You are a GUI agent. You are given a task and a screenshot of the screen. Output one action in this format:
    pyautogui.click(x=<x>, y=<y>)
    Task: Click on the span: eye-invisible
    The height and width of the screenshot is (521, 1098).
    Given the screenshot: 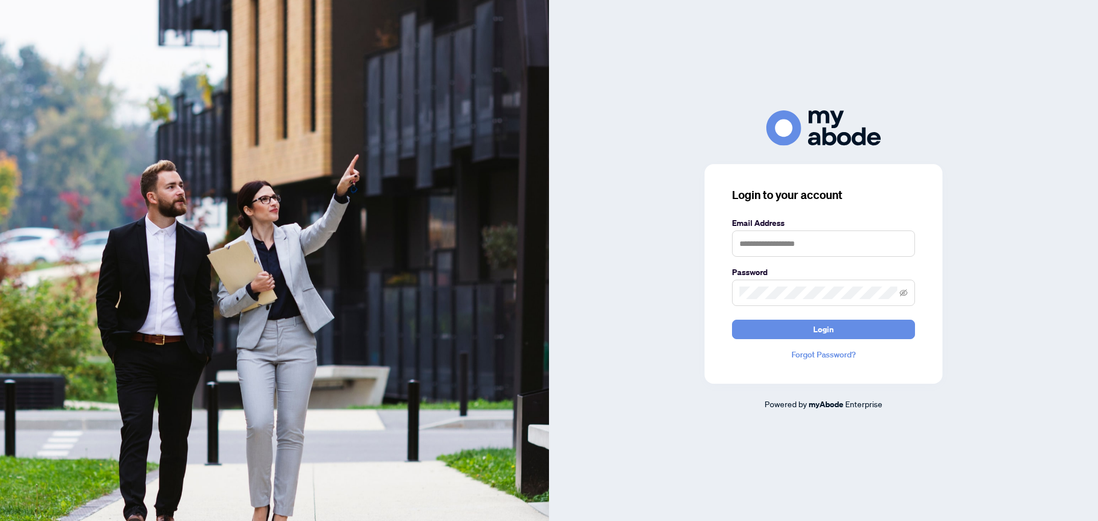 What is the action you would take?
    pyautogui.click(x=903, y=293)
    